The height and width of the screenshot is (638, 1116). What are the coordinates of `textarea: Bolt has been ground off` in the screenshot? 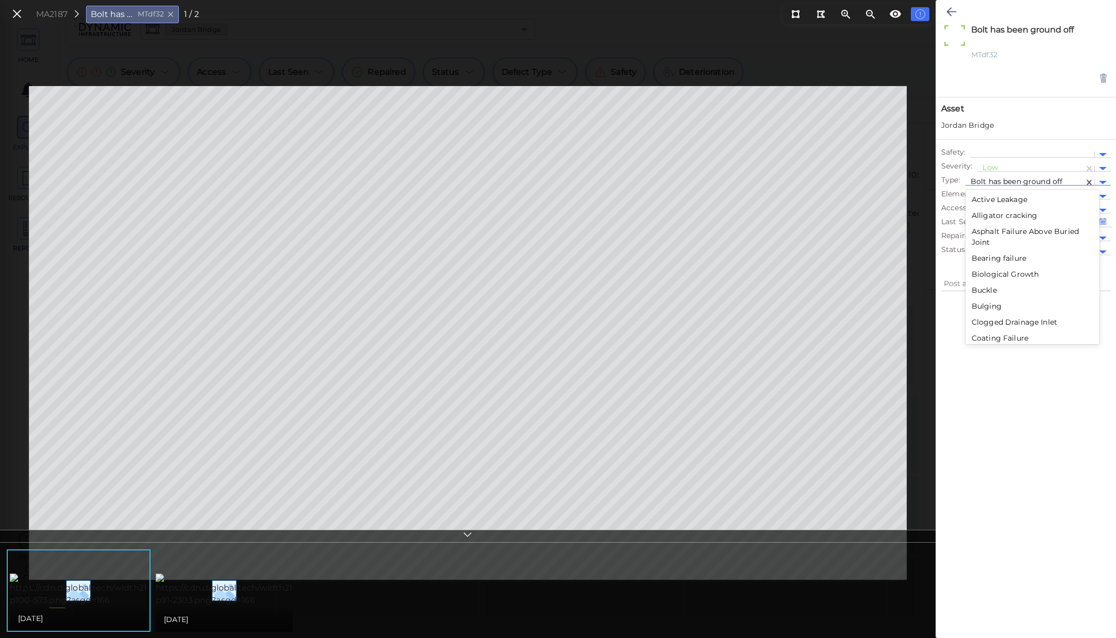 It's located at (1022, 35).